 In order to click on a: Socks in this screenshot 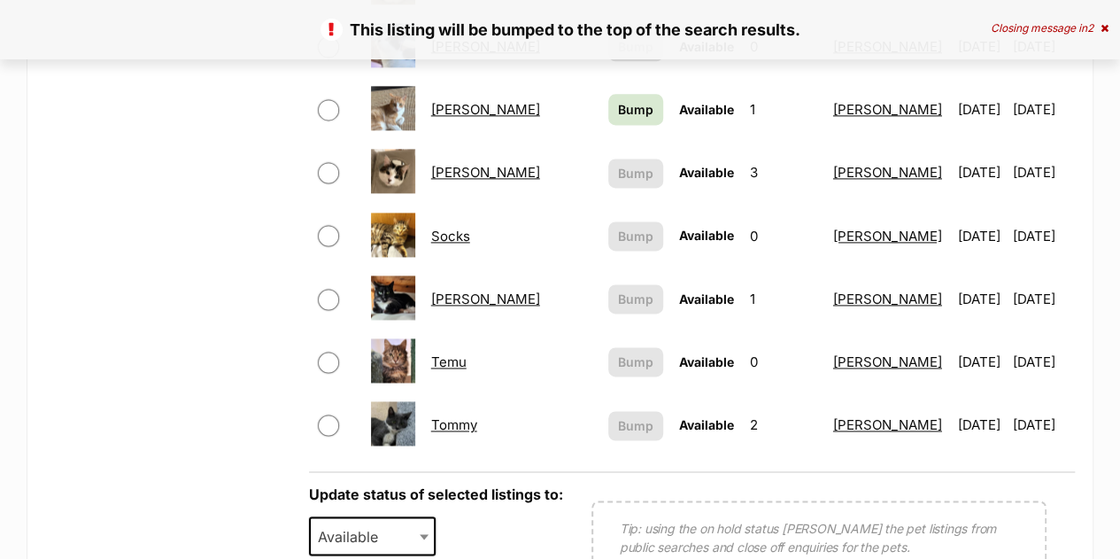, I will do `click(451, 236)`.